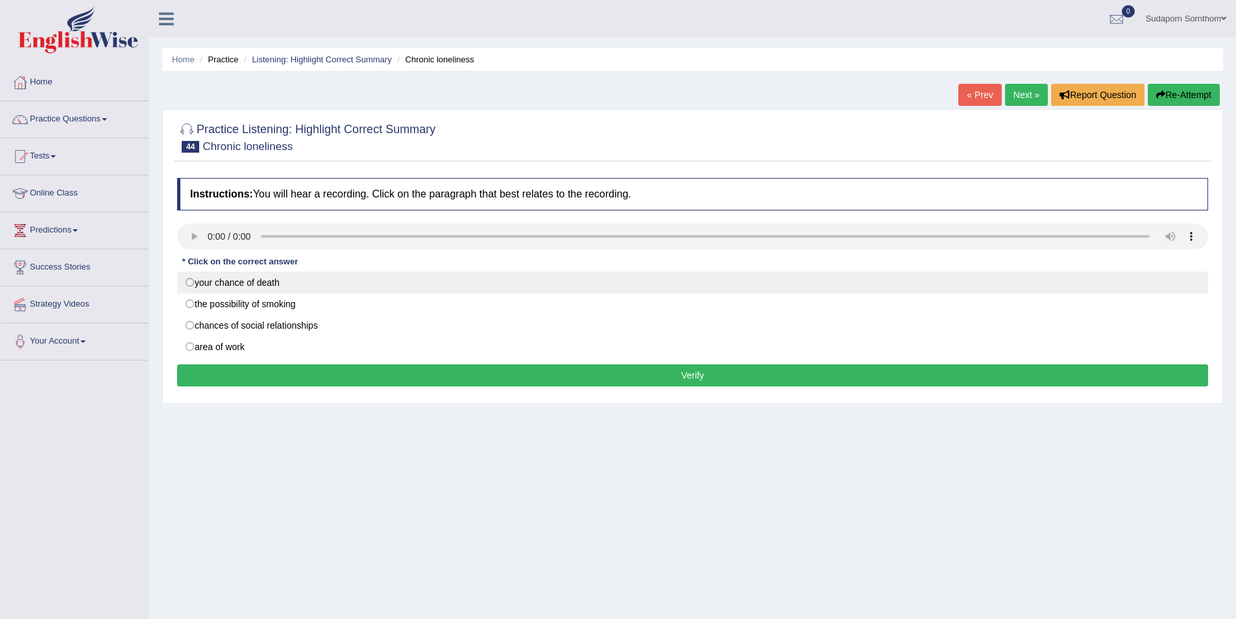  I want to click on a: Strategy Videos, so click(75, 302).